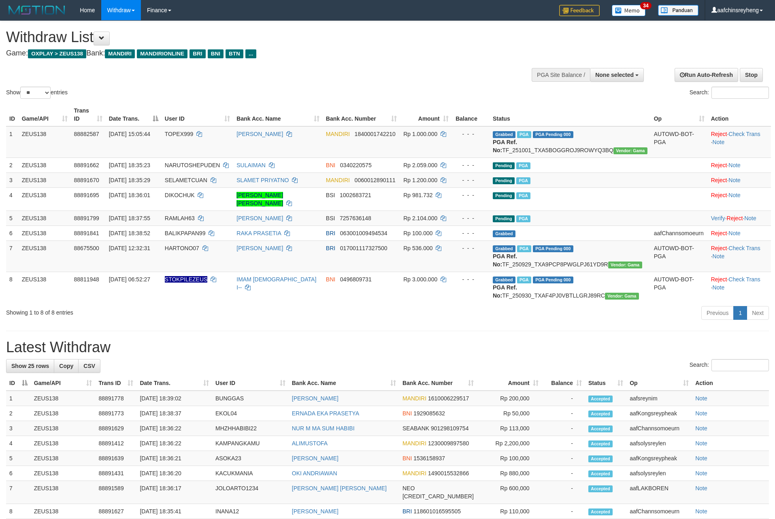  What do you see at coordinates (416, 428) in the screenshot?
I see `span: SEABANK` at bounding box center [416, 428].